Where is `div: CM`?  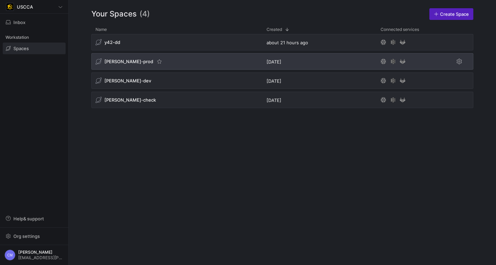
div: CM is located at coordinates (10, 255).